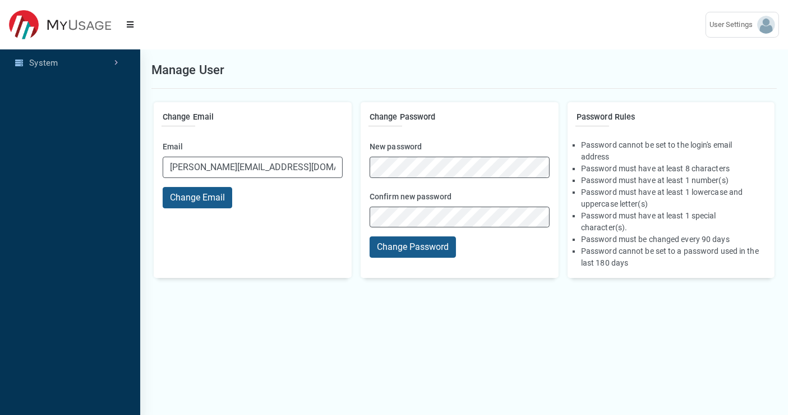 Image resolution: width=788 pixels, height=415 pixels. Describe the element at coordinates (188, 70) in the screenshot. I see `h1: Manage User` at that location.